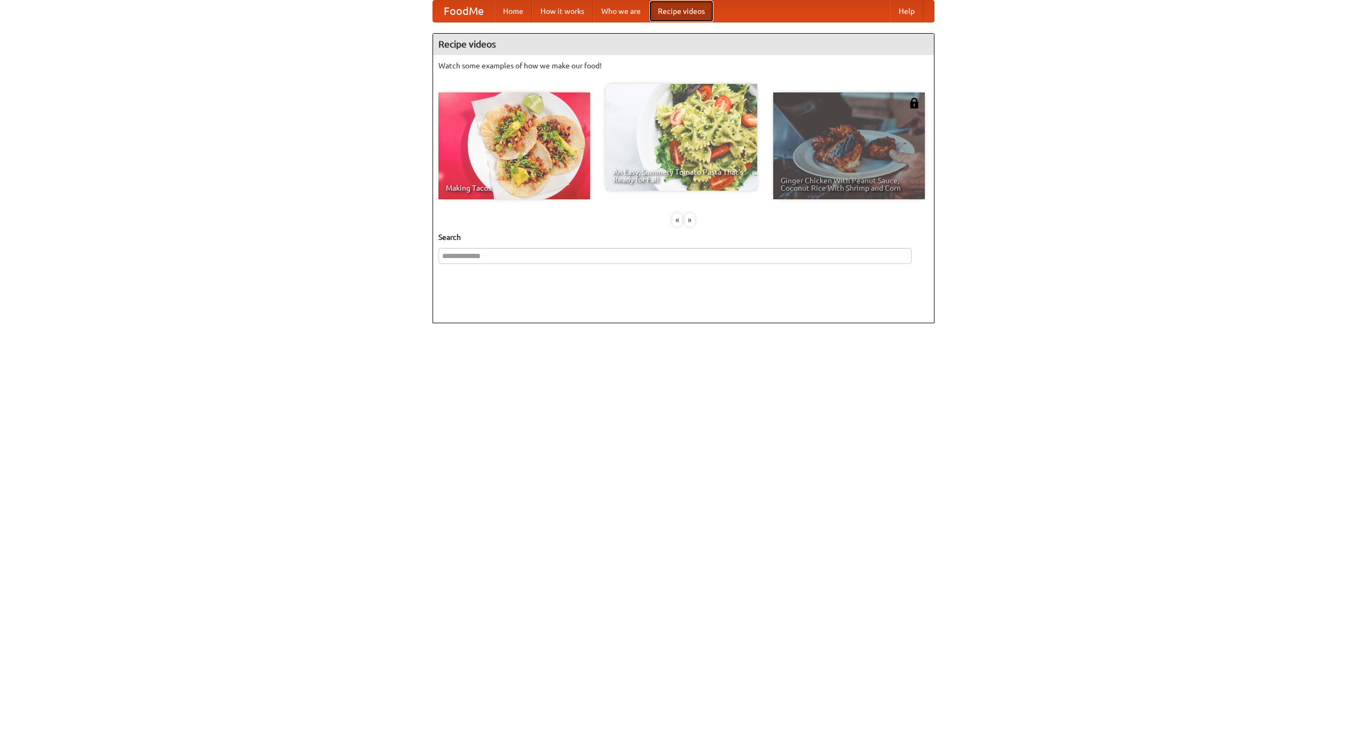 Image resolution: width=1367 pixels, height=756 pixels. Describe the element at coordinates (681, 176) in the screenshot. I see `span: An Easy, Summery Tomato Pasta That's Ready for Fall` at that location.